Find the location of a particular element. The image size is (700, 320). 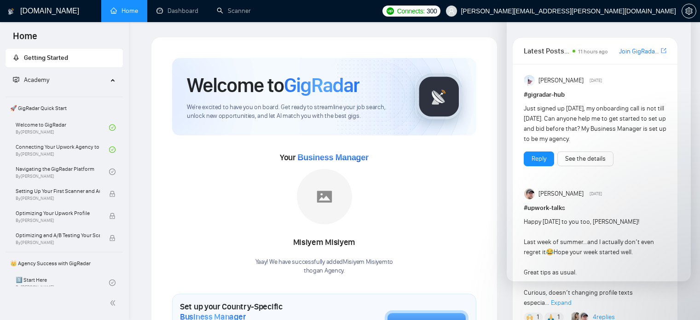

span: fund-projection-screen is located at coordinates (16, 80).